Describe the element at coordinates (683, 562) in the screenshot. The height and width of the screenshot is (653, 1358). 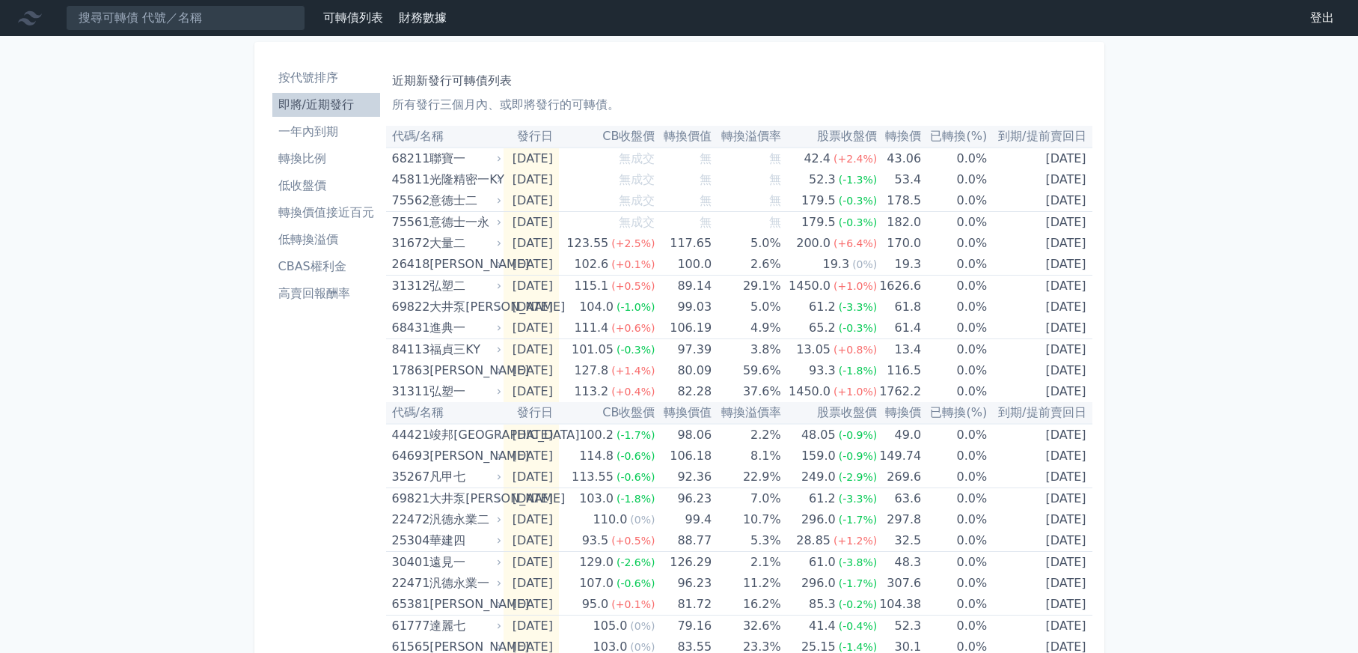
I see `td: 126.29` at that location.